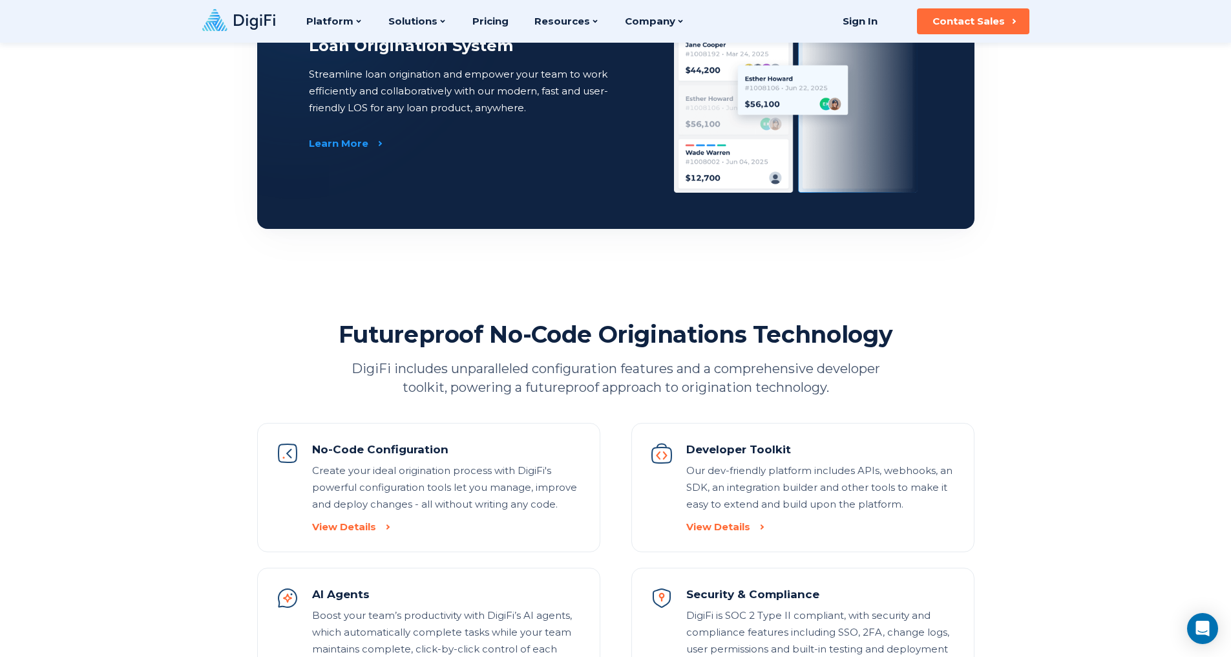 This screenshot has height=657, width=1231. I want to click on h2: Loan Origination System, so click(462, 46).